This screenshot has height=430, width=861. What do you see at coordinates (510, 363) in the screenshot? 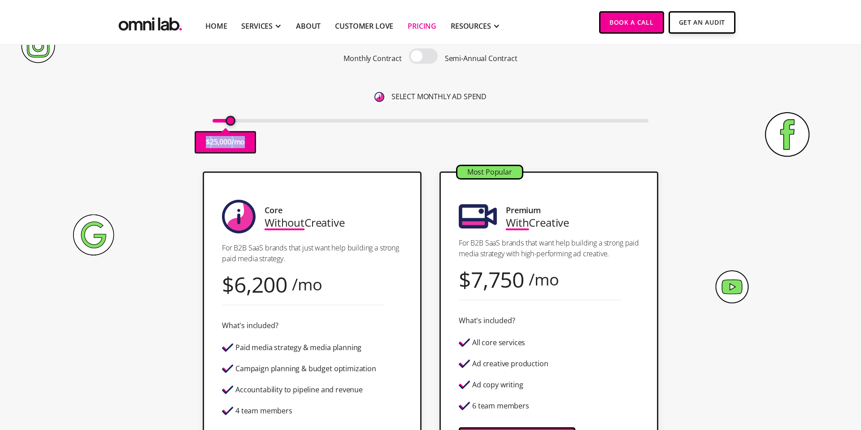
I see `div: Ad creative production` at bounding box center [510, 363].